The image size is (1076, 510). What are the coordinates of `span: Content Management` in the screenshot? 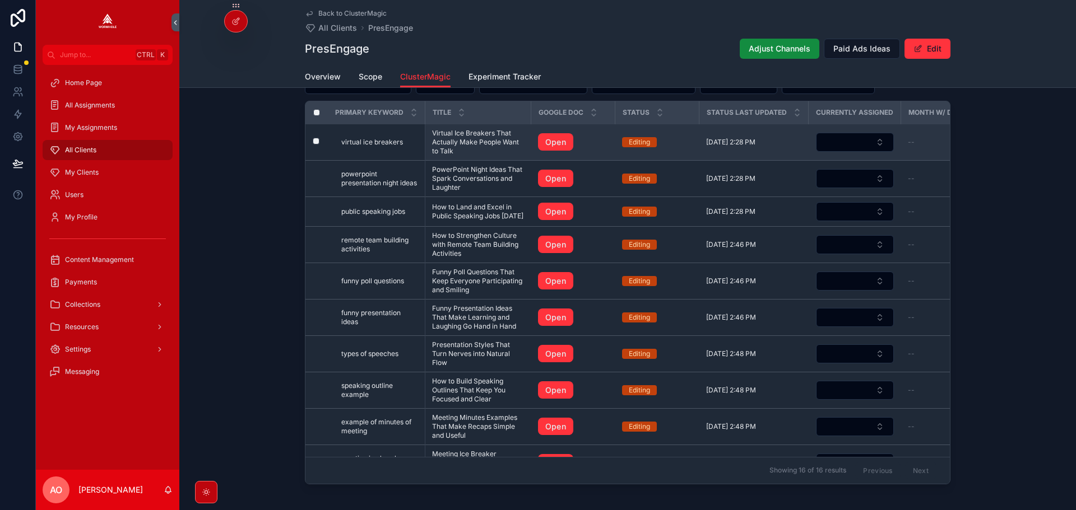 It's located at (99, 260).